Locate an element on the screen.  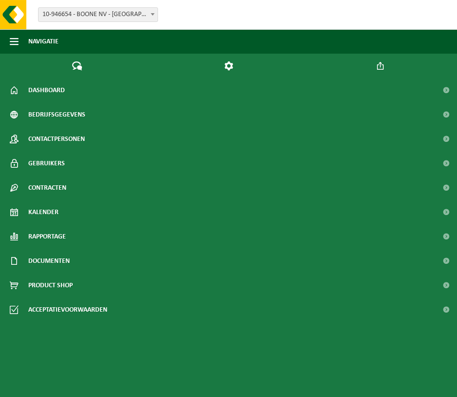
span: Dashboard is located at coordinates (46, 90).